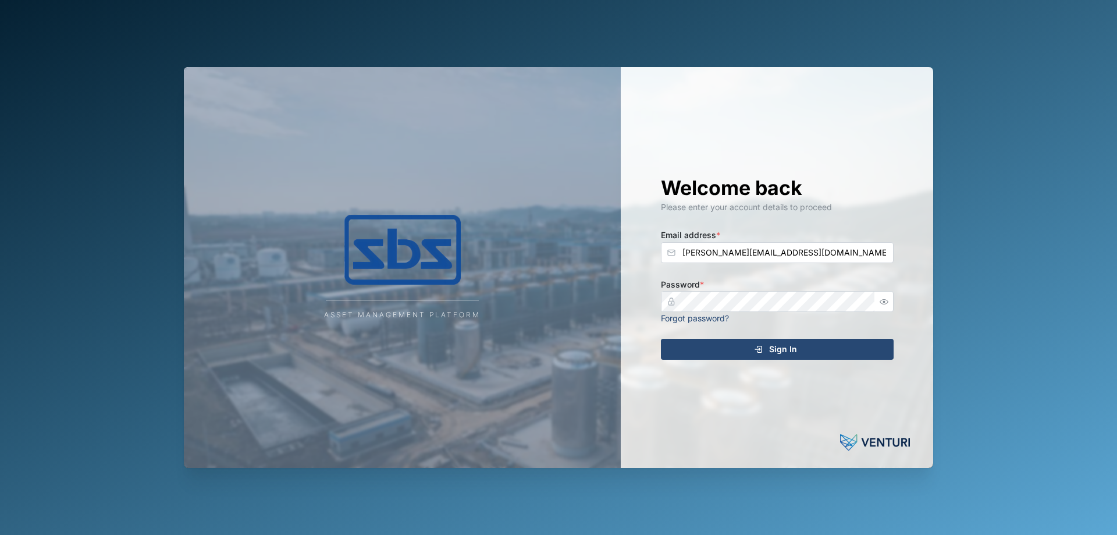 This screenshot has width=1117, height=535. Describe the element at coordinates (875, 442) in the screenshot. I see `img: Powered by: Venturi` at that location.